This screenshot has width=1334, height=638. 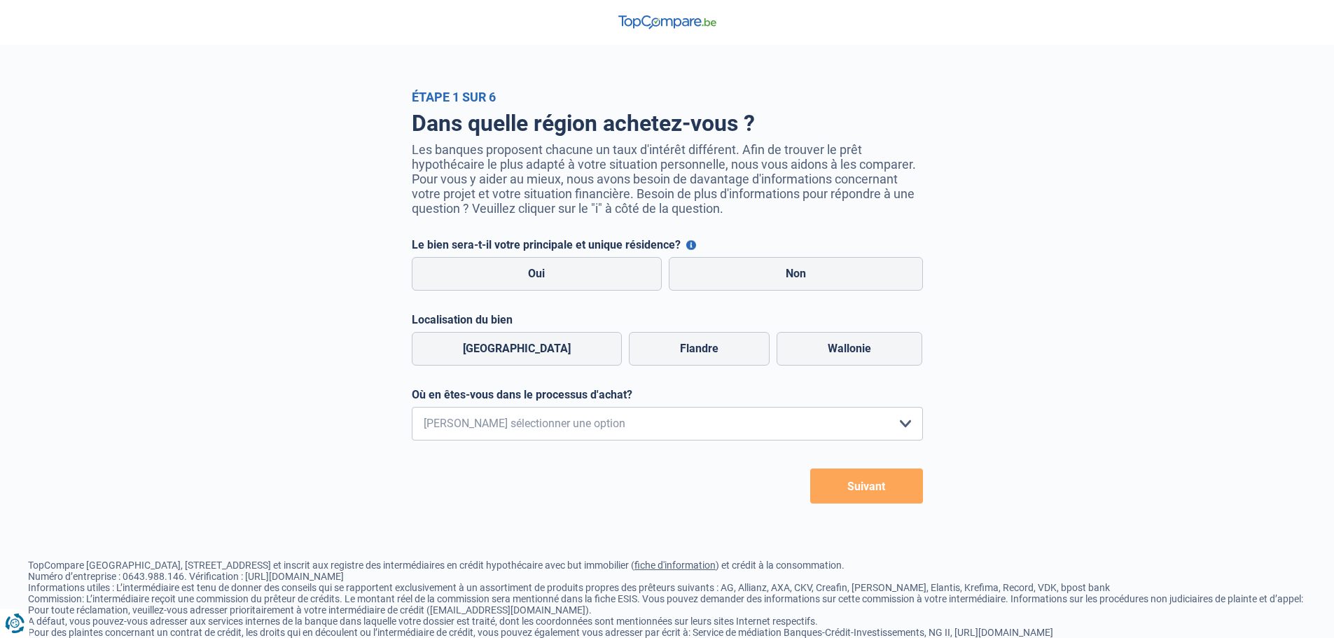 I want to click on button: Suivant, so click(x=866, y=486).